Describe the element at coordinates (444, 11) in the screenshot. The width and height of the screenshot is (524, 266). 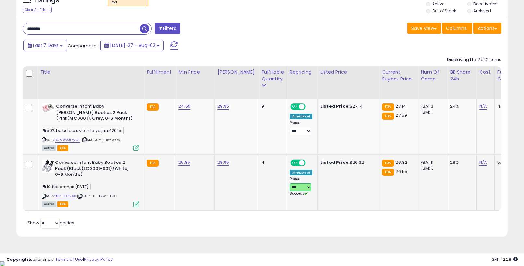
I see `label: Out of Stock` at that location.